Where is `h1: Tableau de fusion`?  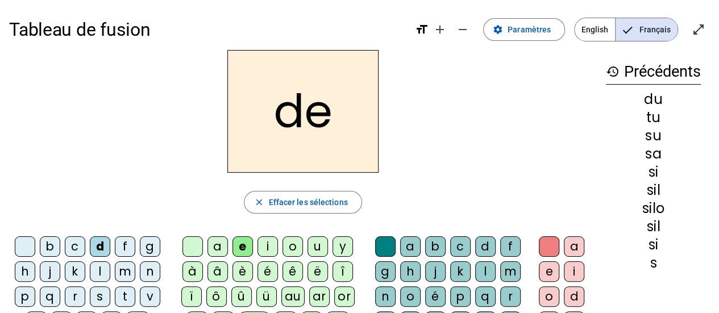 h1: Tableau de fusion is located at coordinates (208, 30).